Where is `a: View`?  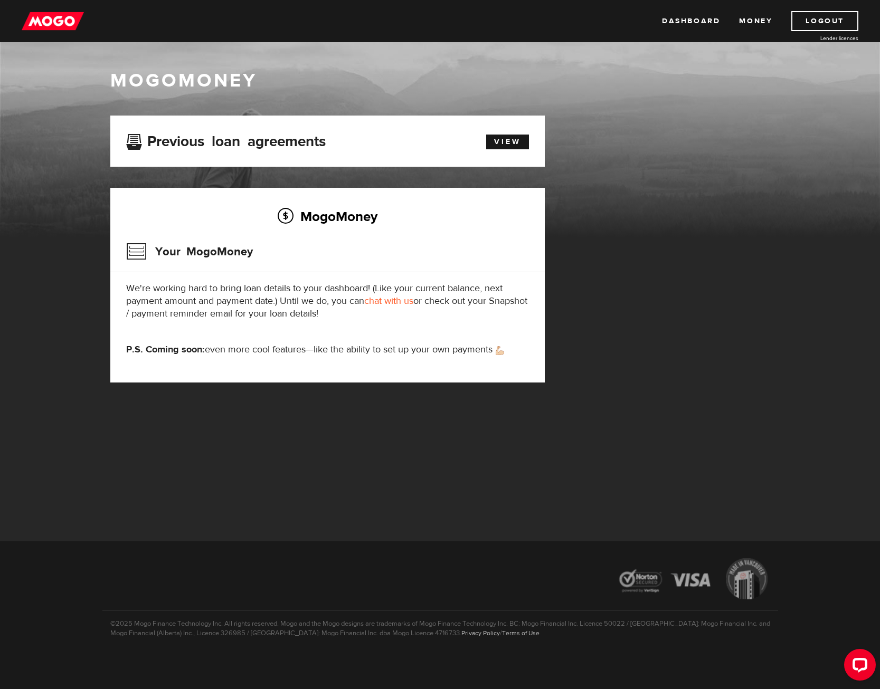 a: View is located at coordinates (507, 142).